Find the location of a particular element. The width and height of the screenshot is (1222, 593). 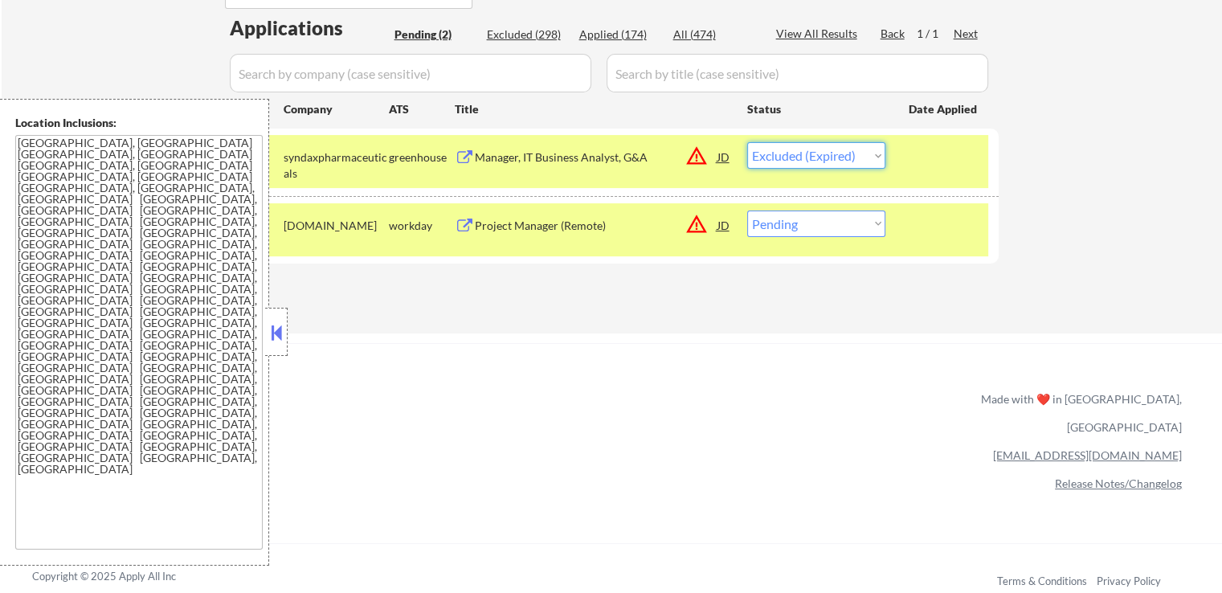

input: Search by title (case sensitive) is located at coordinates (797, 73).